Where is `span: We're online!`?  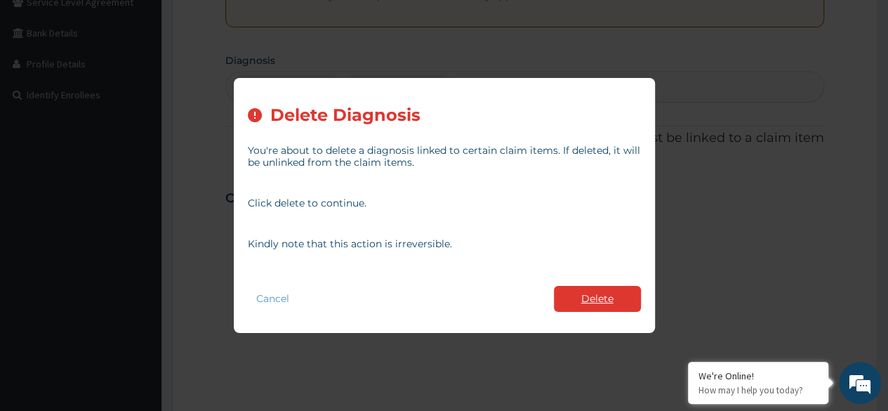 span: We're online! is located at coordinates (138, 190).